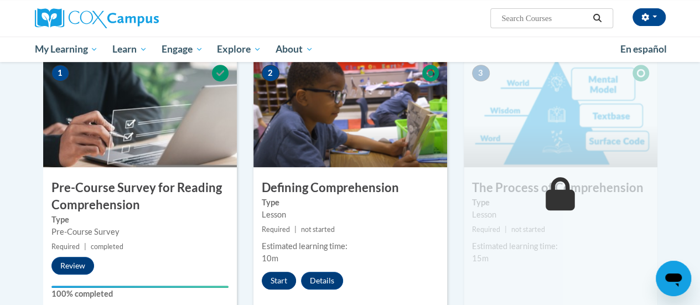 This screenshot has width=700, height=305. I want to click on a: Engage, so click(182, 49).